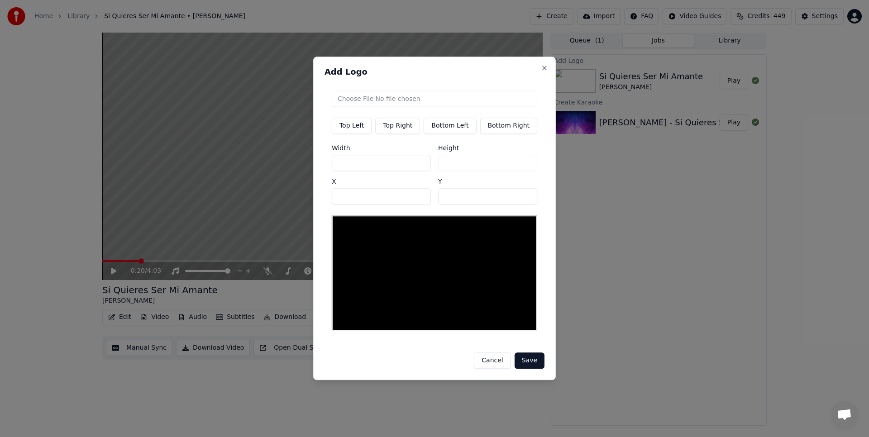 The image size is (869, 437). What do you see at coordinates (487, 148) in the screenshot?
I see `label: Height` at bounding box center [487, 148].